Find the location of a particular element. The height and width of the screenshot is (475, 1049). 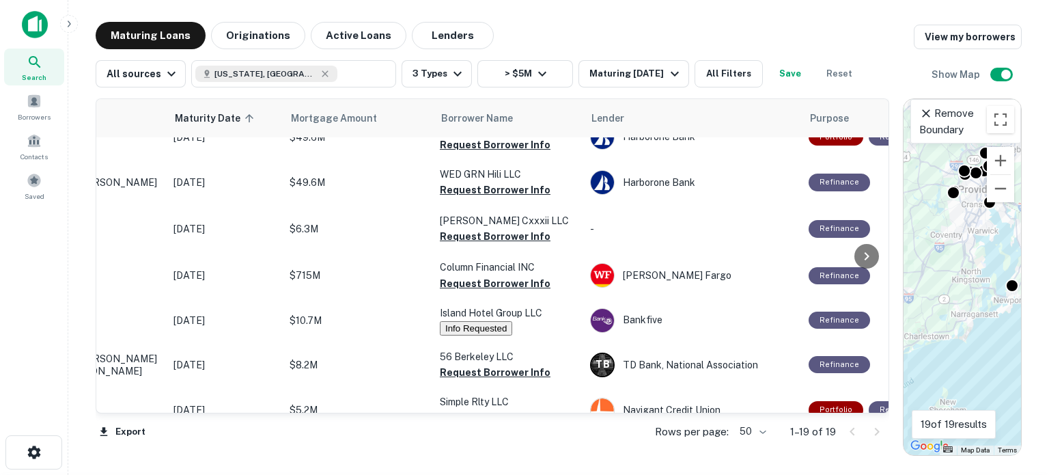

button: Originations is located at coordinates (258, 36).